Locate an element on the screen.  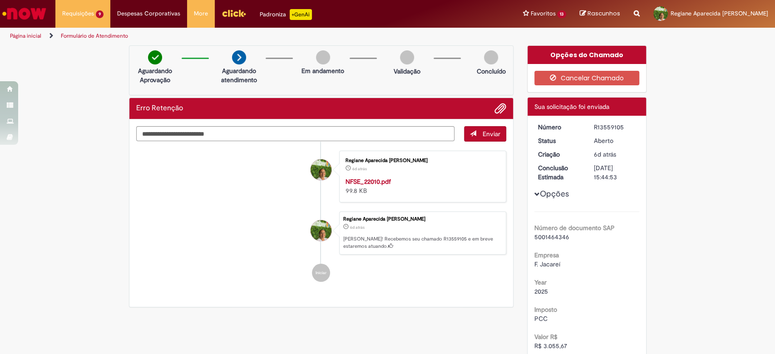
div: 99.8 KB is located at coordinates (421, 186).